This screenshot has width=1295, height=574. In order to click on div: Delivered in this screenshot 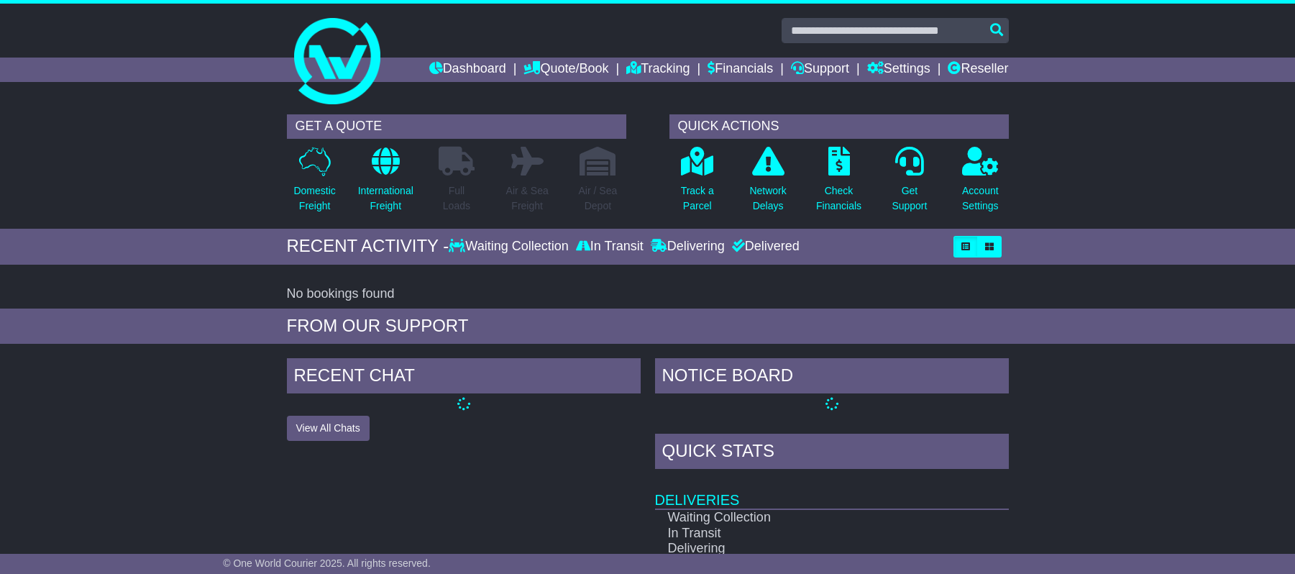, I will do `click(764, 247)`.